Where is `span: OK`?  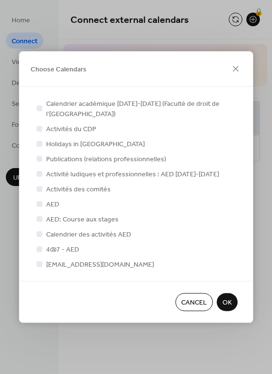
span: OK is located at coordinates (227, 303).